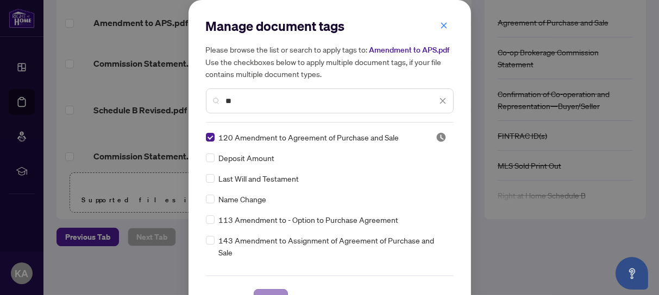 The image size is (659, 295). What do you see at coordinates (308, 220) in the screenshot?
I see `span: 113 Amendment to - Option to Purchase Agreement` at bounding box center [308, 220].